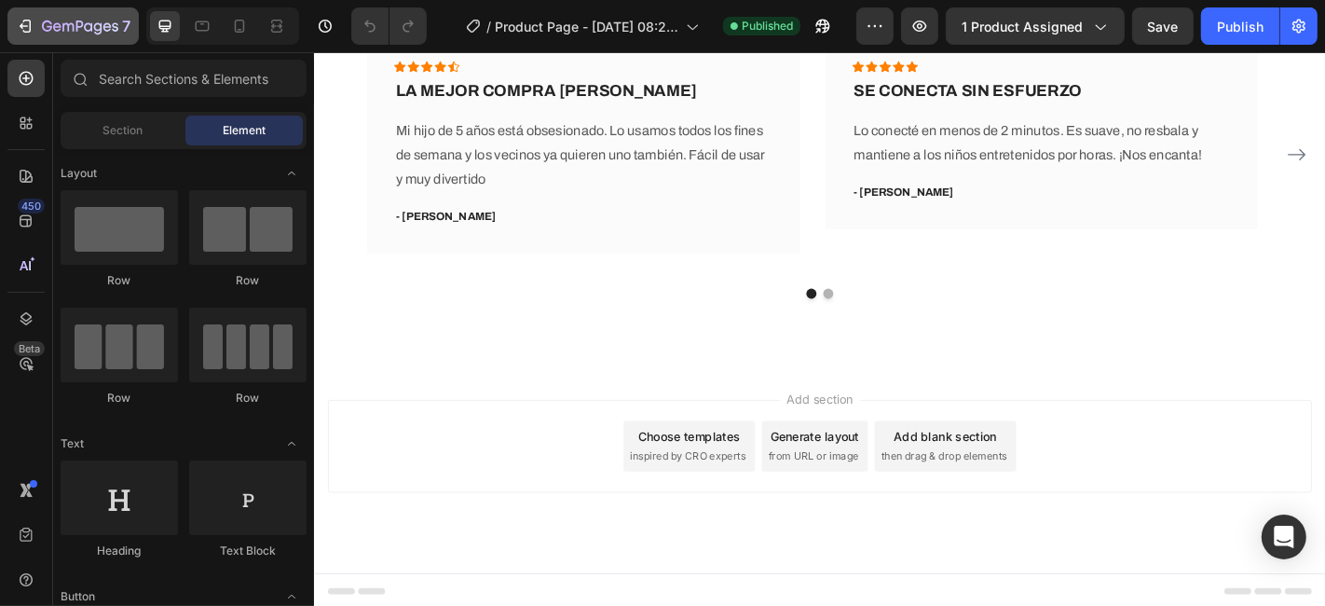  What do you see at coordinates (805, 43) in the screenshot?
I see `p: SE CONECTA SIN ESFUERZO` at bounding box center [805, 43].